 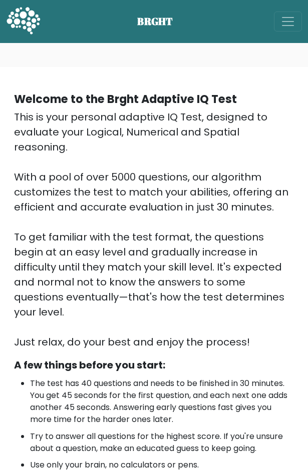 What do you see at coordinates (162, 465) in the screenshot?
I see `li: Use only your brain, no calculators or pens.` at bounding box center [162, 465].